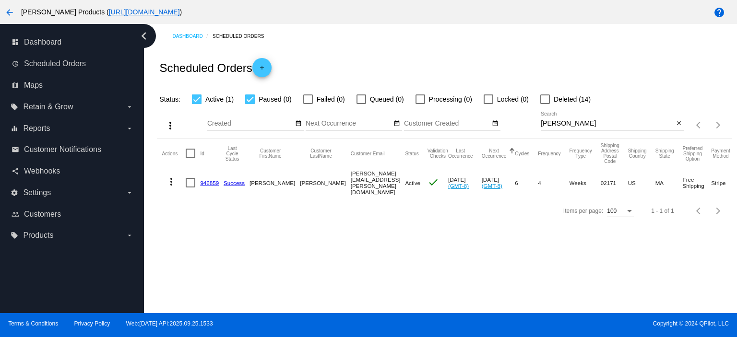 Image resolution: width=737 pixels, height=337 pixels. Describe the element at coordinates (450, 99) in the screenshot. I see `span: Processing (0)` at that location.